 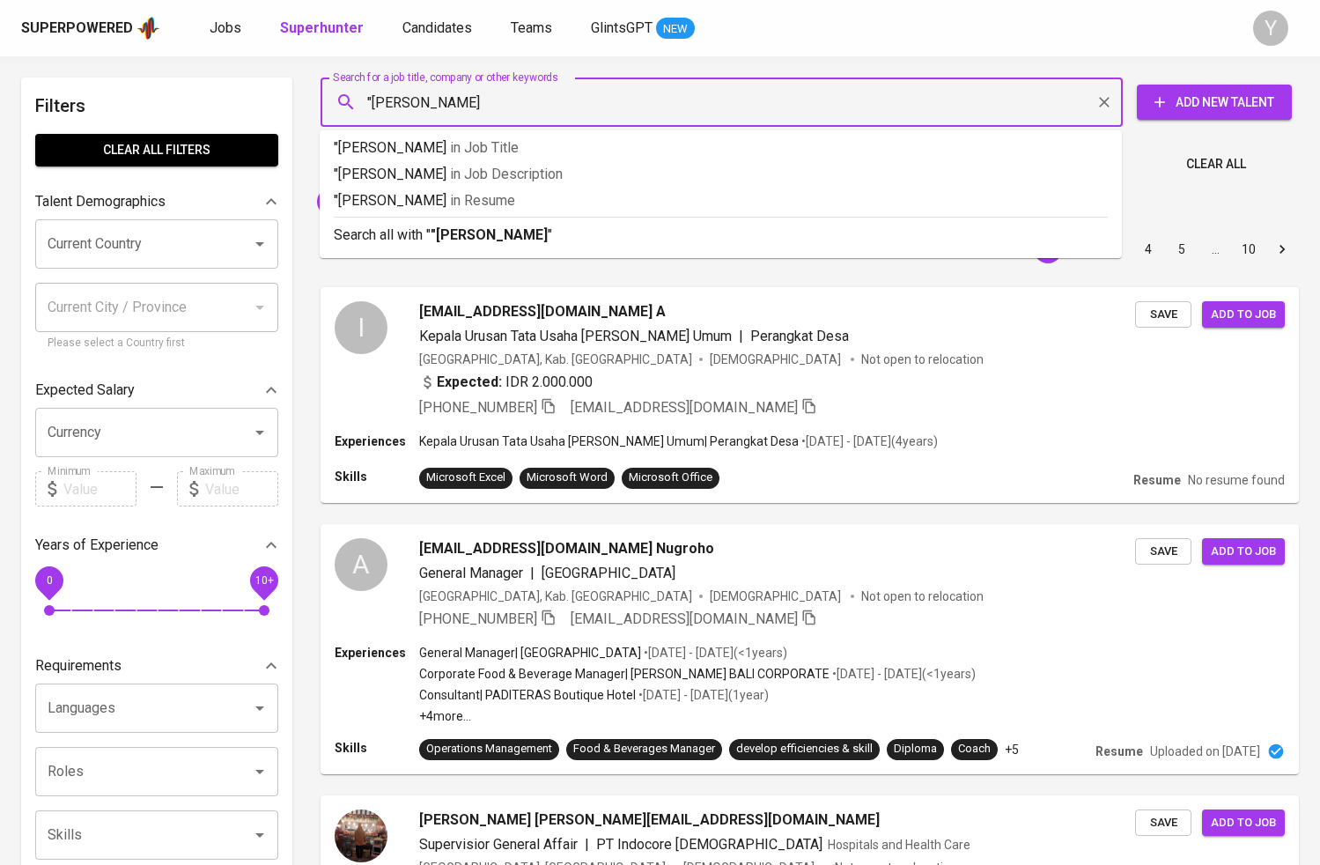 What do you see at coordinates (799, 335) in the screenshot?
I see `span: Perangkat Desa` at bounding box center [799, 335].